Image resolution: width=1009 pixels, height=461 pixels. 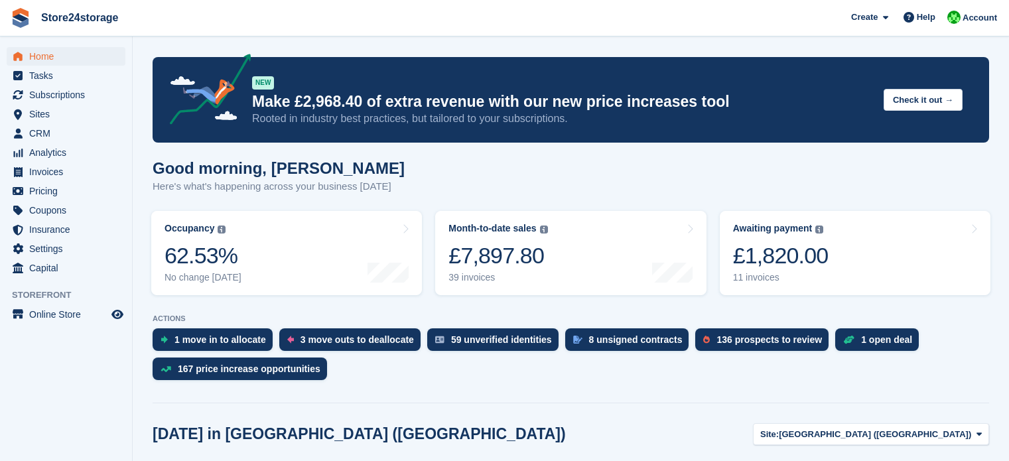 I want to click on a: 136 prospects to review, so click(x=765, y=343).